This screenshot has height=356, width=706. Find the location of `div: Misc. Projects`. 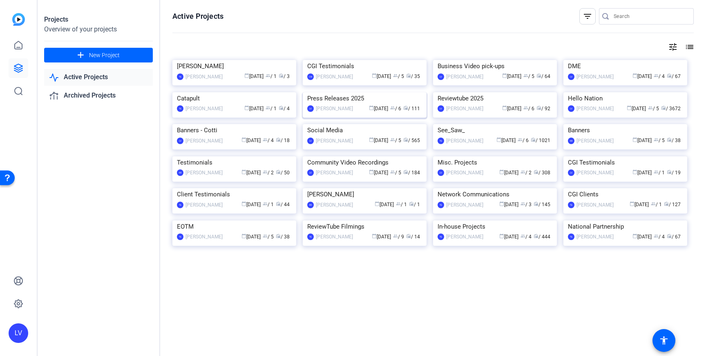

div: Misc. Projects is located at coordinates (495, 163).